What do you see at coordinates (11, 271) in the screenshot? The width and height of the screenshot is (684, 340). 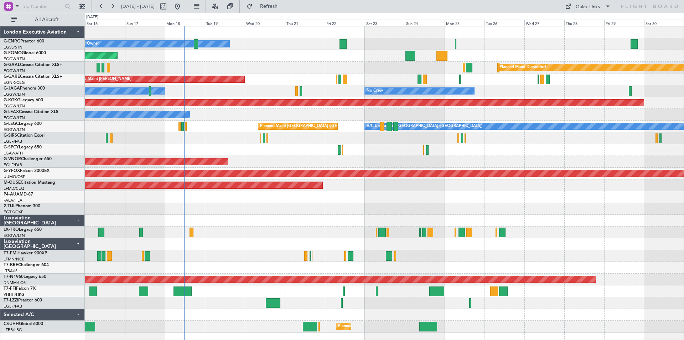 I see `a: LTBA/ISL` at bounding box center [11, 271].